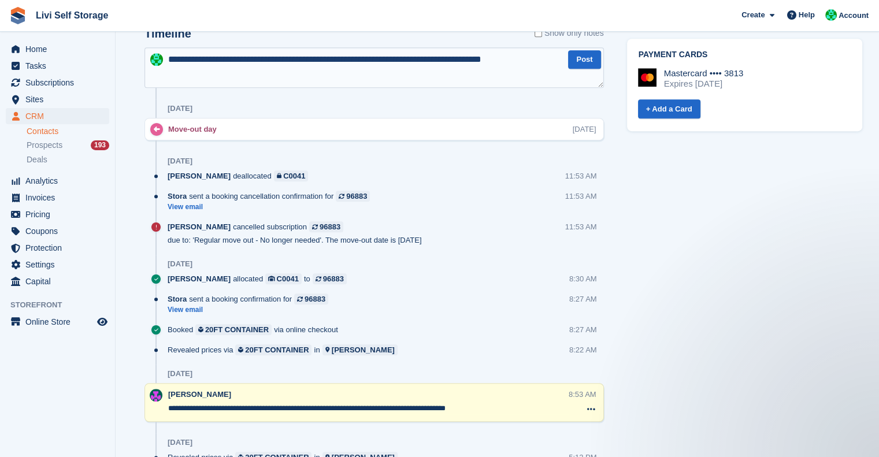 The image size is (879, 457). What do you see at coordinates (37, 159) in the screenshot?
I see `span: Deals` at bounding box center [37, 159].